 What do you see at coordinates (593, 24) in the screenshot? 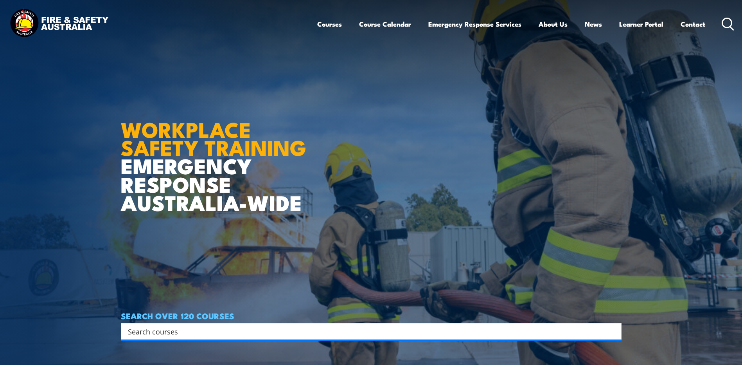
I see `a: News` at bounding box center [593, 24].